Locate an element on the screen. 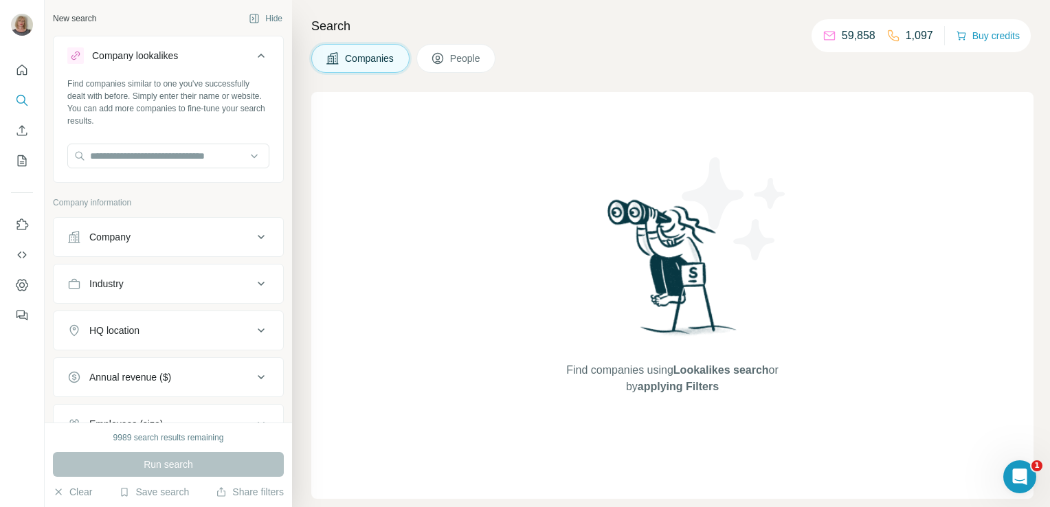 Image resolution: width=1050 pixels, height=507 pixels. img: Surfe Illustration - Stars is located at coordinates (735, 209).